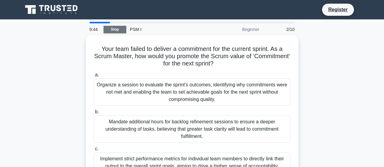 The width and height of the screenshot is (384, 167). I want to click on div: Beginner, so click(236, 29).